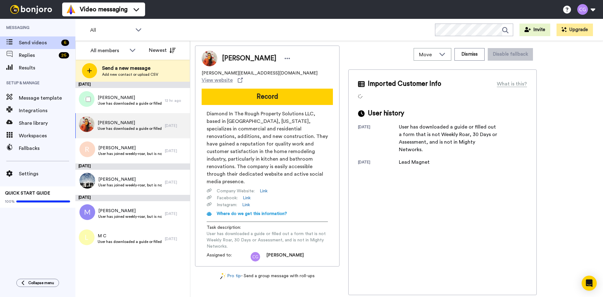 This screenshot has height=297, width=603. I want to click on img: cg.png, so click(255, 257).